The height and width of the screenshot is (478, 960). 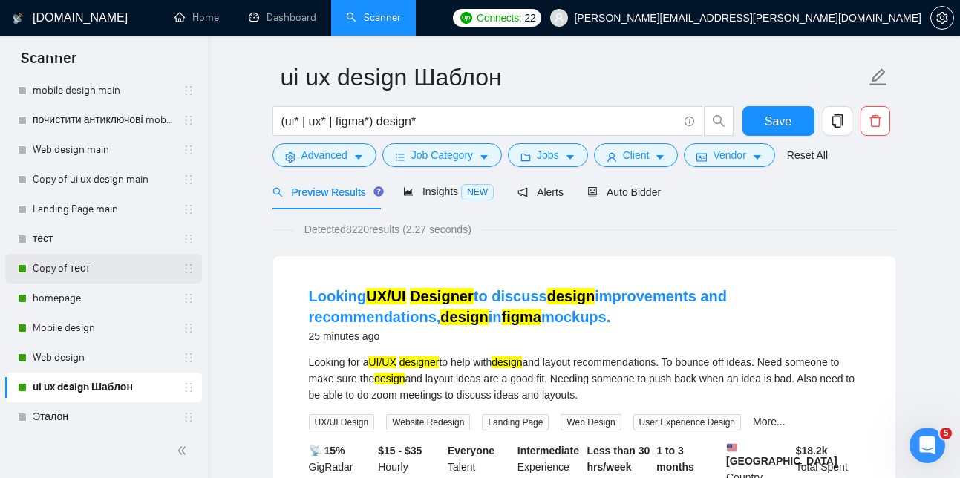 What do you see at coordinates (327, 451) in the screenshot?
I see `b: 📡 15%` at bounding box center [327, 451].